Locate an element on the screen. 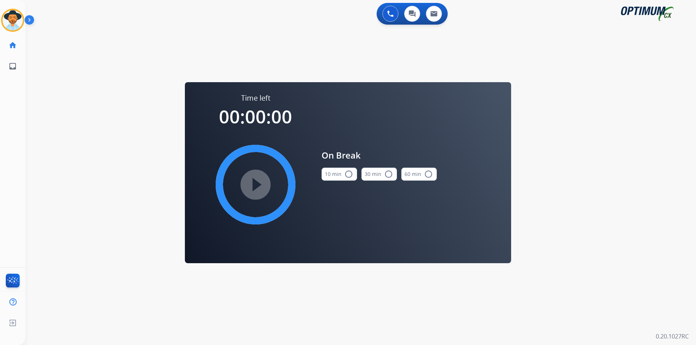 The height and width of the screenshot is (345, 696). button: 10 min is located at coordinates (339, 174).